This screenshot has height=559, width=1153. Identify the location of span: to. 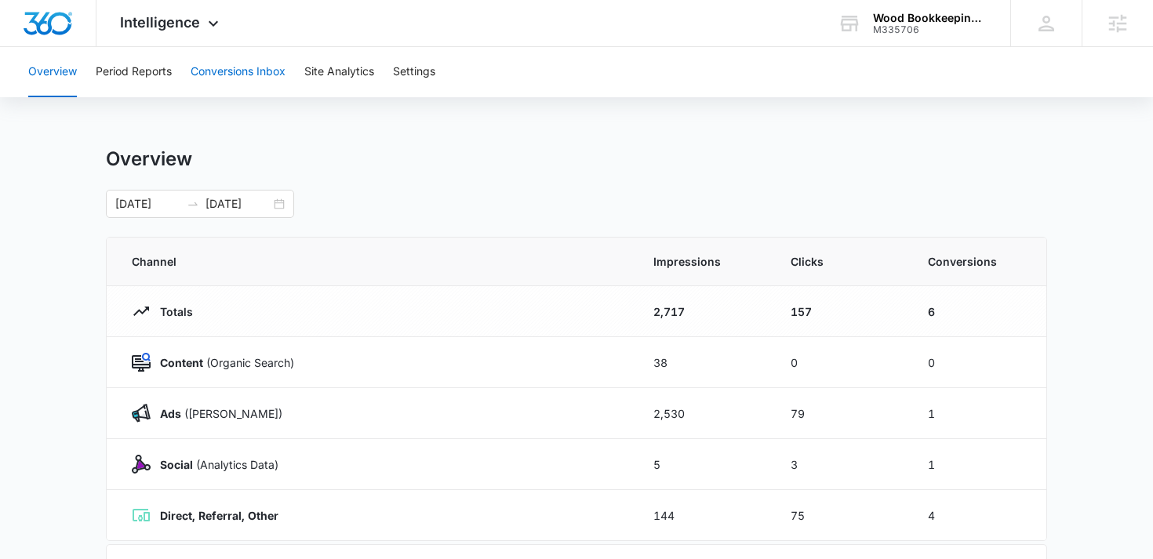
(193, 204).